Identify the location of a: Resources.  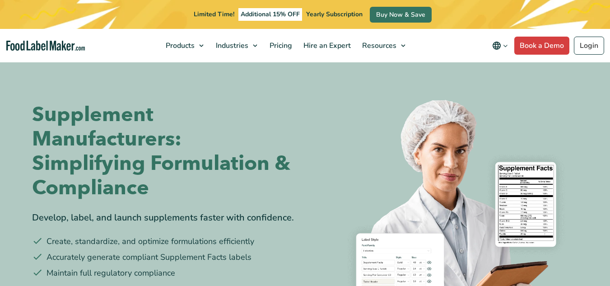
(383, 46).